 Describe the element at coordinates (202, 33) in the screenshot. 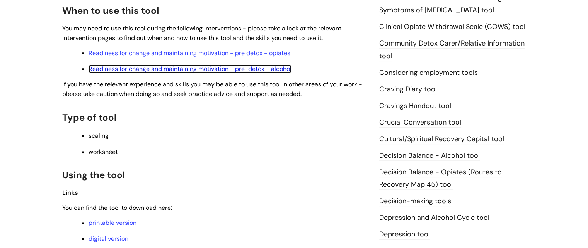

I see `span: You may need to use this tool during the following interventions - please take a look at the rele...` at that location.